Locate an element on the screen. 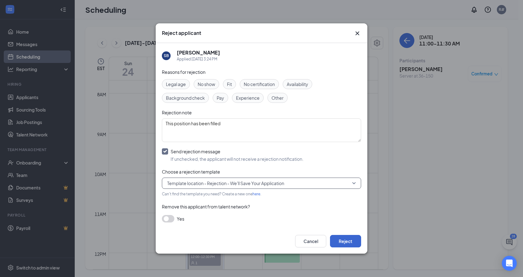  span: Background check is located at coordinates (185, 98).